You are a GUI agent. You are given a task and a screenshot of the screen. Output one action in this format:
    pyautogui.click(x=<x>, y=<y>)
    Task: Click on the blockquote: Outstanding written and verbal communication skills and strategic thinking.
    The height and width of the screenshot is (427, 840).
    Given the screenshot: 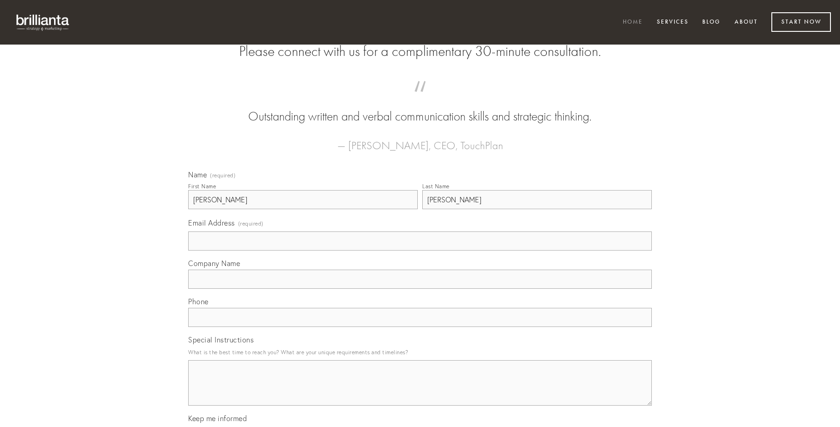 What is the action you would take?
    pyautogui.click(x=420, y=108)
    